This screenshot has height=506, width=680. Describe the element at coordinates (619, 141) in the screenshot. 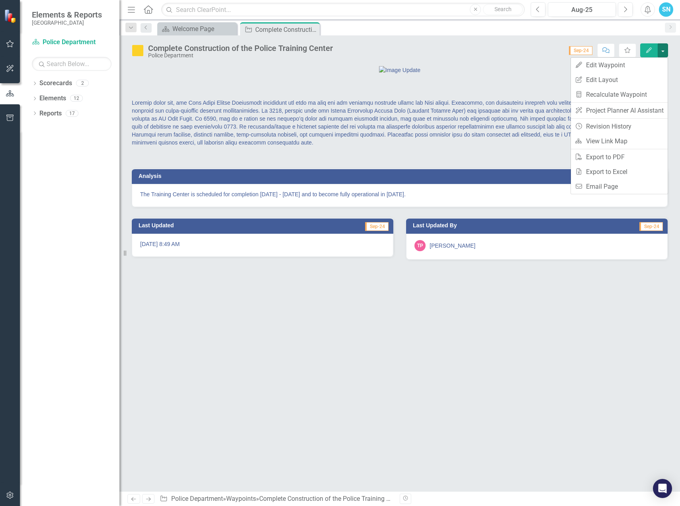

I see `a: View Link Map` at that location.